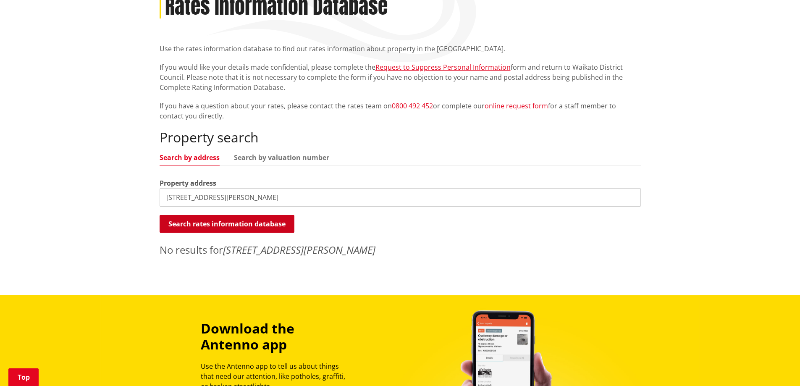 The height and width of the screenshot is (386, 800). Describe the element at coordinates (188, 183) in the screenshot. I see `label: Property address` at that location.